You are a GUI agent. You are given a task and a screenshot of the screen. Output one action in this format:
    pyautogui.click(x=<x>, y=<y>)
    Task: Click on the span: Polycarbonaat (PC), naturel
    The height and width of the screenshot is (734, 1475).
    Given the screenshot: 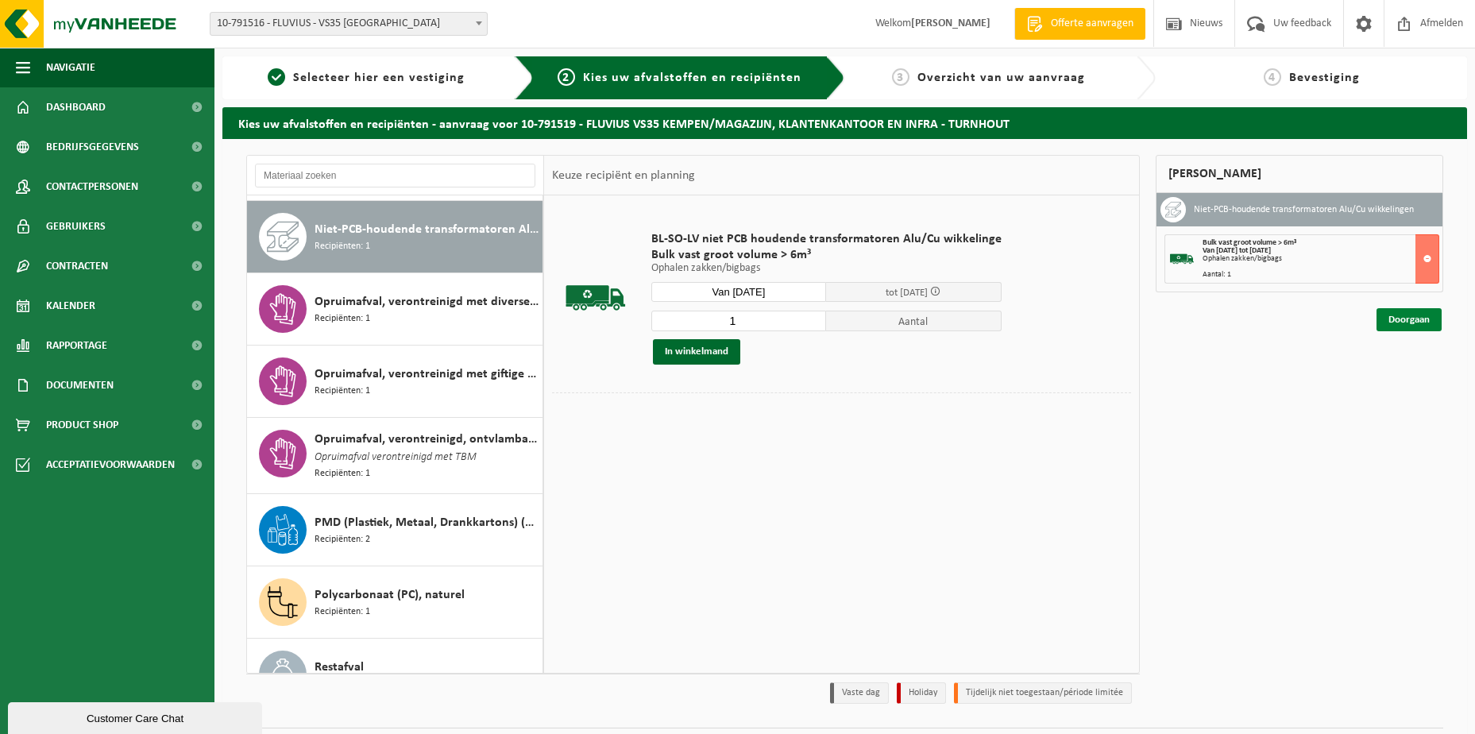 What is the action you would take?
    pyautogui.click(x=389, y=595)
    